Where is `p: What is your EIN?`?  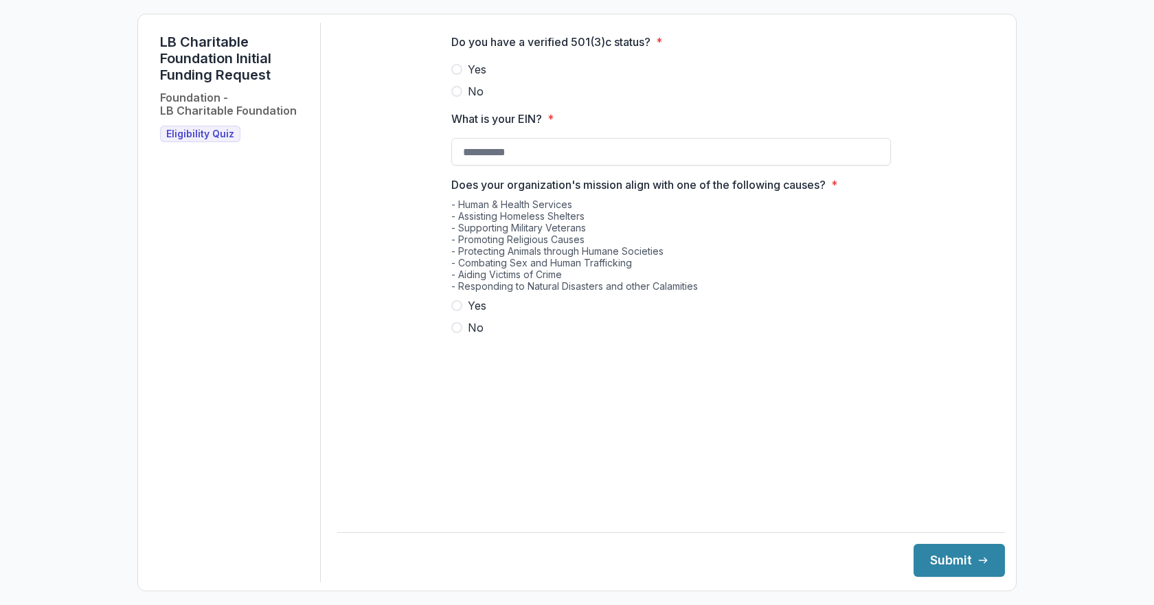
p: What is your EIN? is located at coordinates (497, 119).